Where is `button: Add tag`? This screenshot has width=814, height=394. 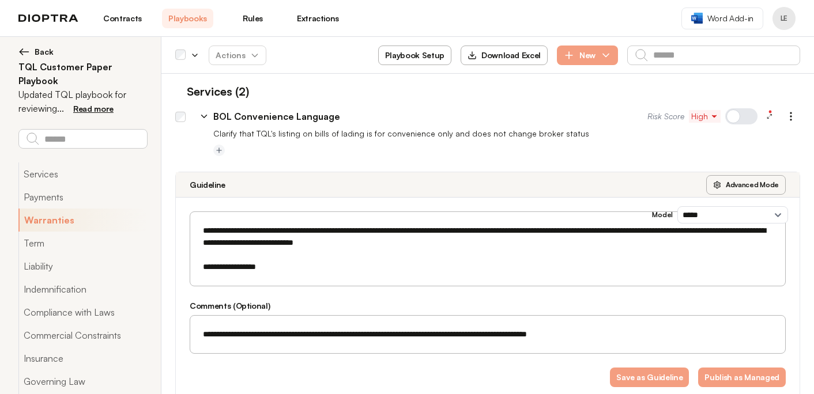 button: Add tag is located at coordinates (219, 151).